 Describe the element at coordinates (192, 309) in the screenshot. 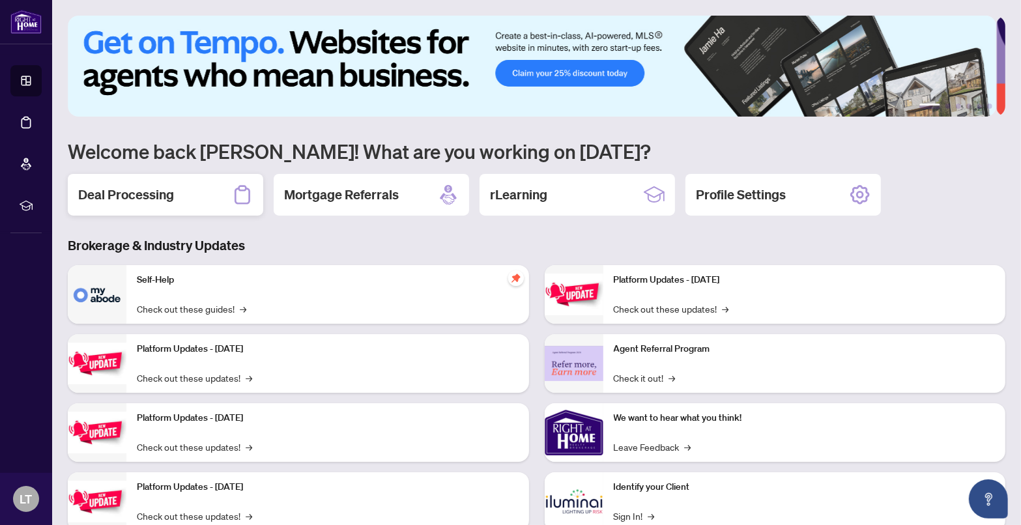

I see `a: Check out these guides!→` at that location.